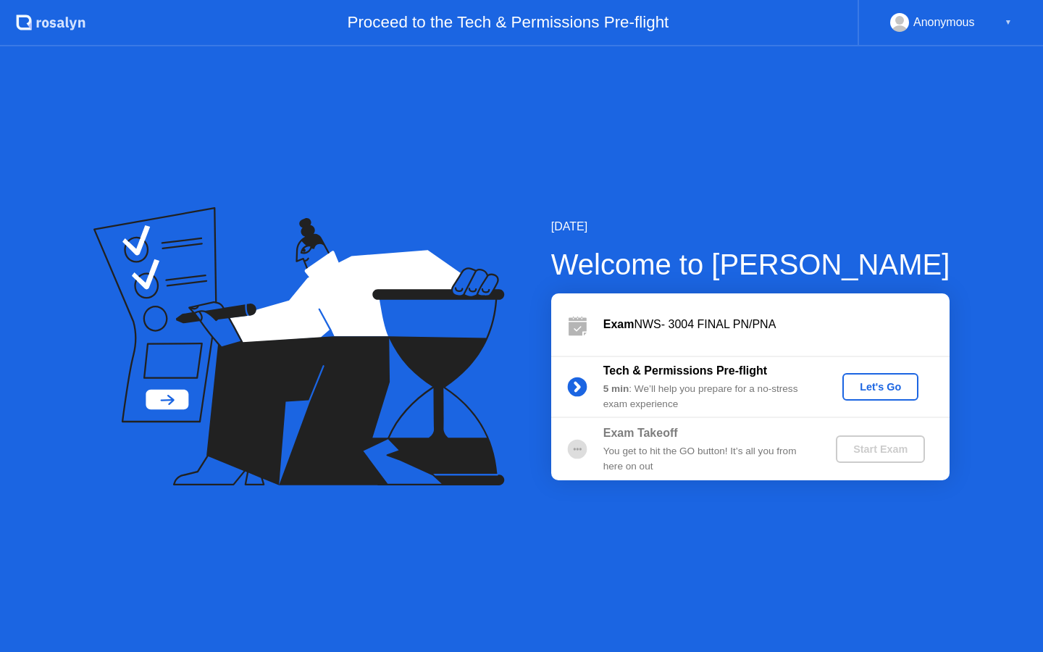  I want to click on b: Exam, so click(618, 324).